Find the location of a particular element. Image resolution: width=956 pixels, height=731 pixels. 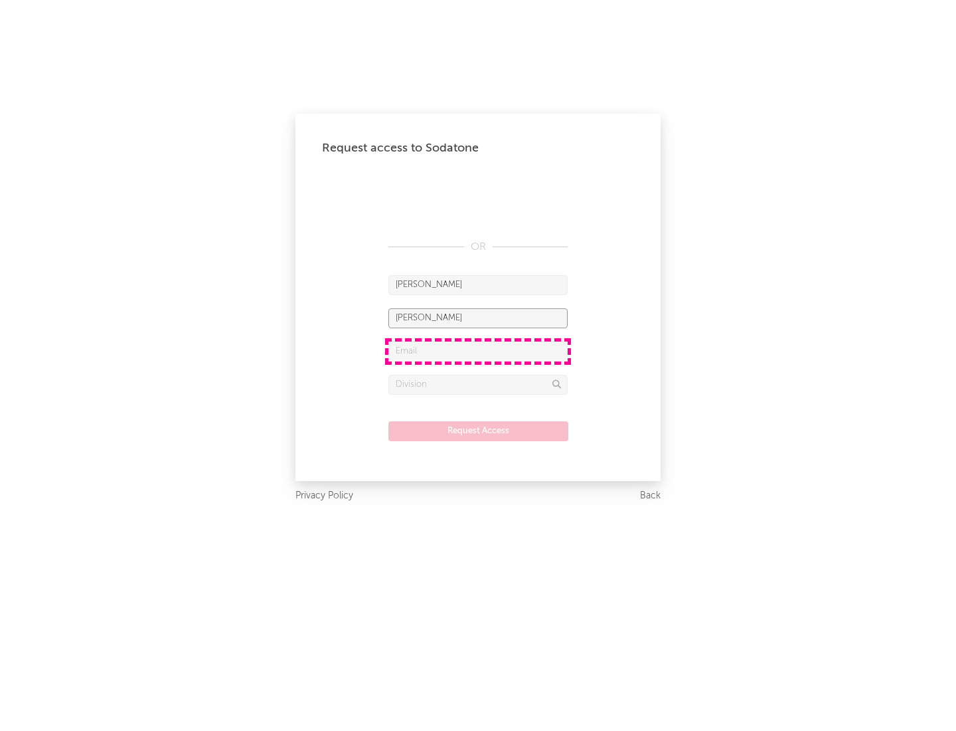

input: Division is located at coordinates (478, 385).